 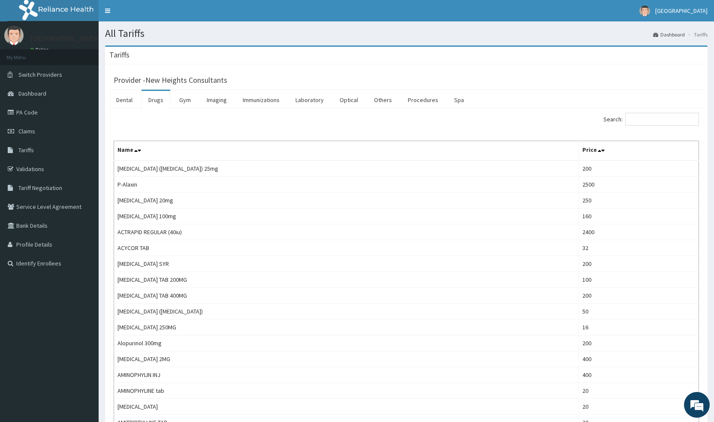 I want to click on td: Alopurinol 300mg, so click(x=346, y=343).